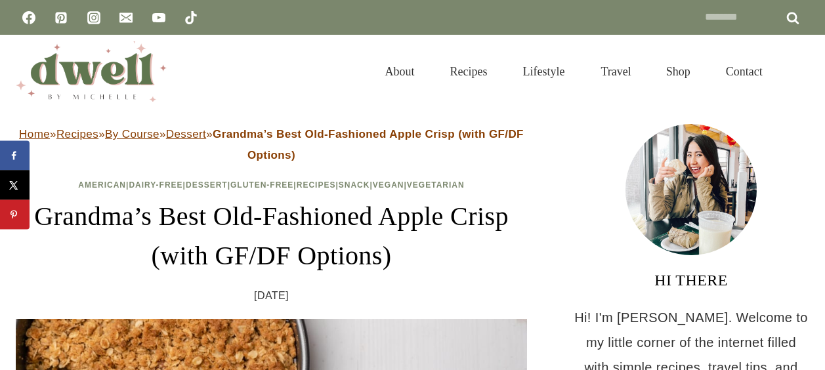  What do you see at coordinates (354, 185) in the screenshot?
I see `a: Snack` at bounding box center [354, 185].